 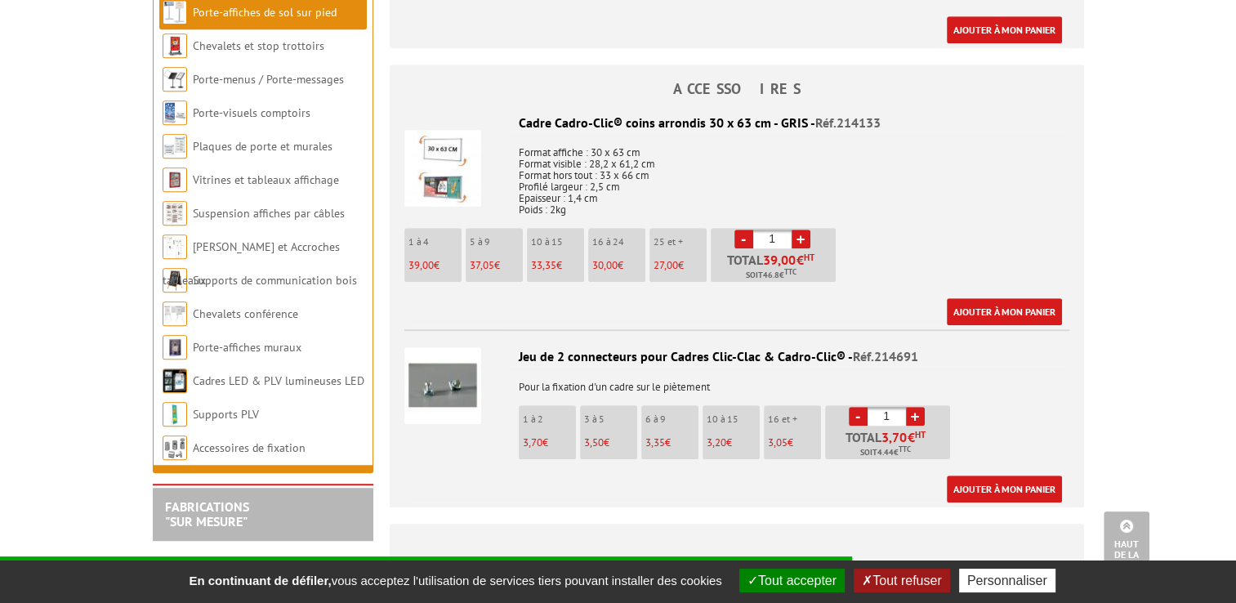 I want to click on a: Supports PLV, so click(x=225, y=414).